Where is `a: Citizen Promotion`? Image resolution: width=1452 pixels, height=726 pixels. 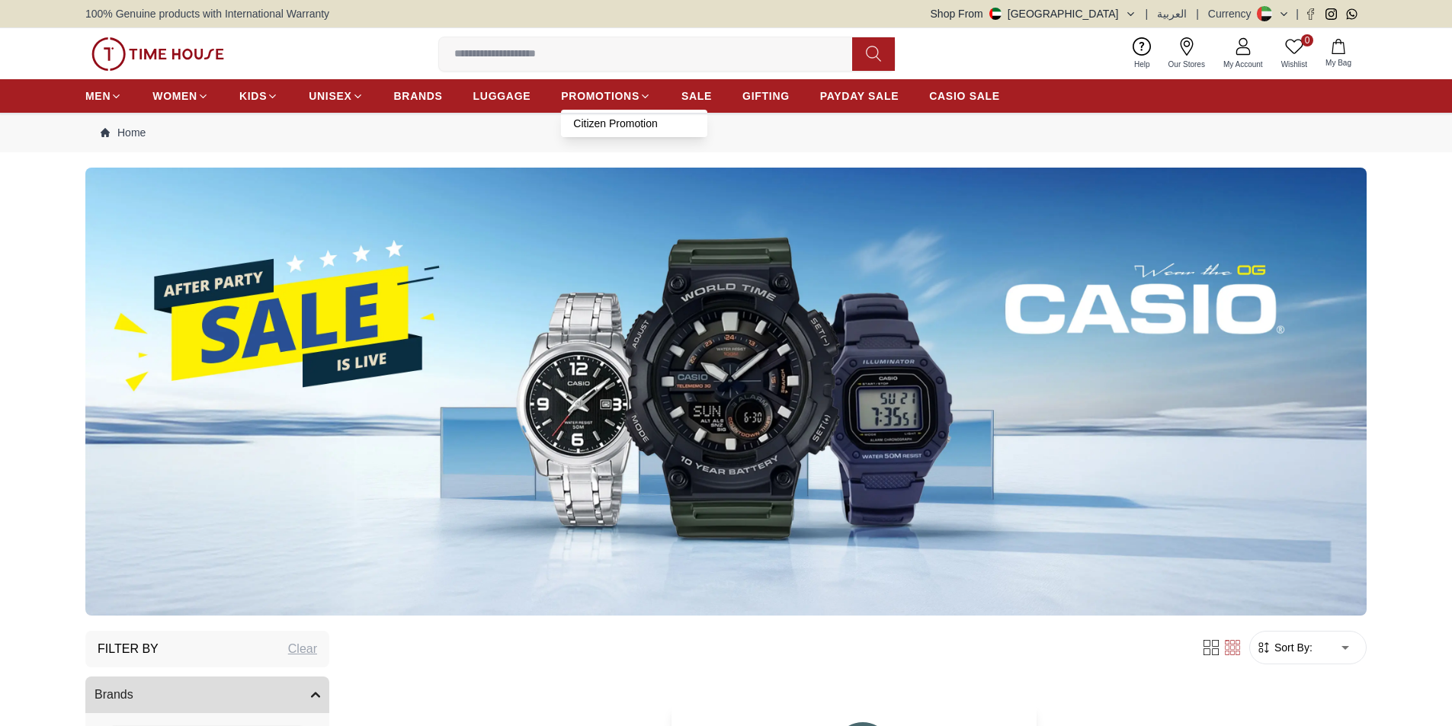
a: Citizen Promotion is located at coordinates (634, 123).